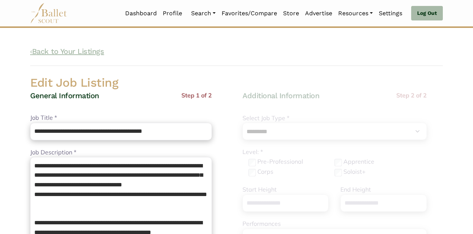  What do you see at coordinates (203, 13) in the screenshot?
I see `a: Search` at bounding box center [203, 13].